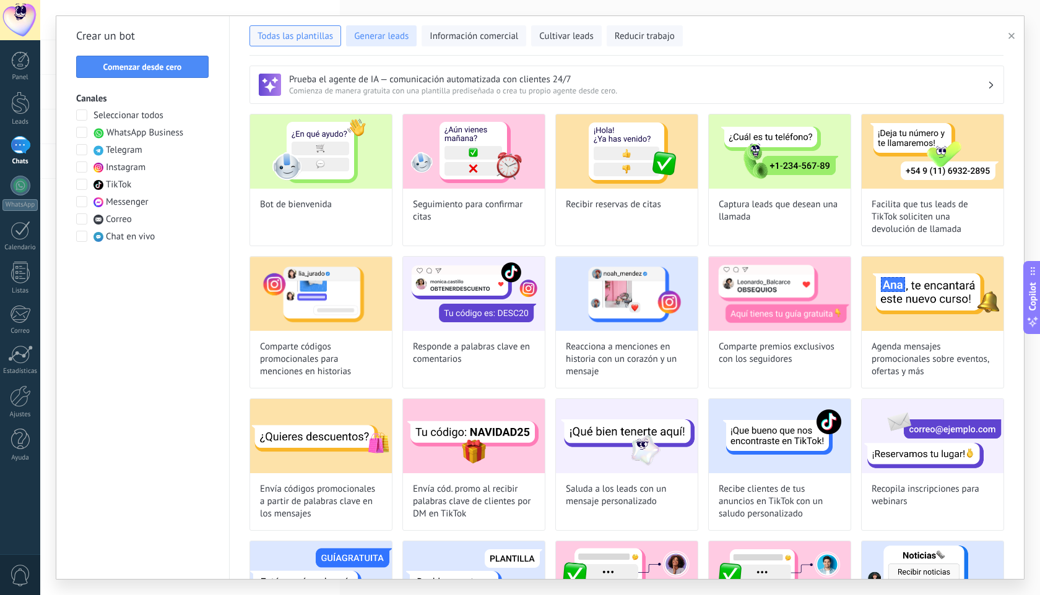 The width and height of the screenshot is (1040, 595). What do you see at coordinates (20, 458) in the screenshot?
I see `div: Ayuda` at bounding box center [20, 458].